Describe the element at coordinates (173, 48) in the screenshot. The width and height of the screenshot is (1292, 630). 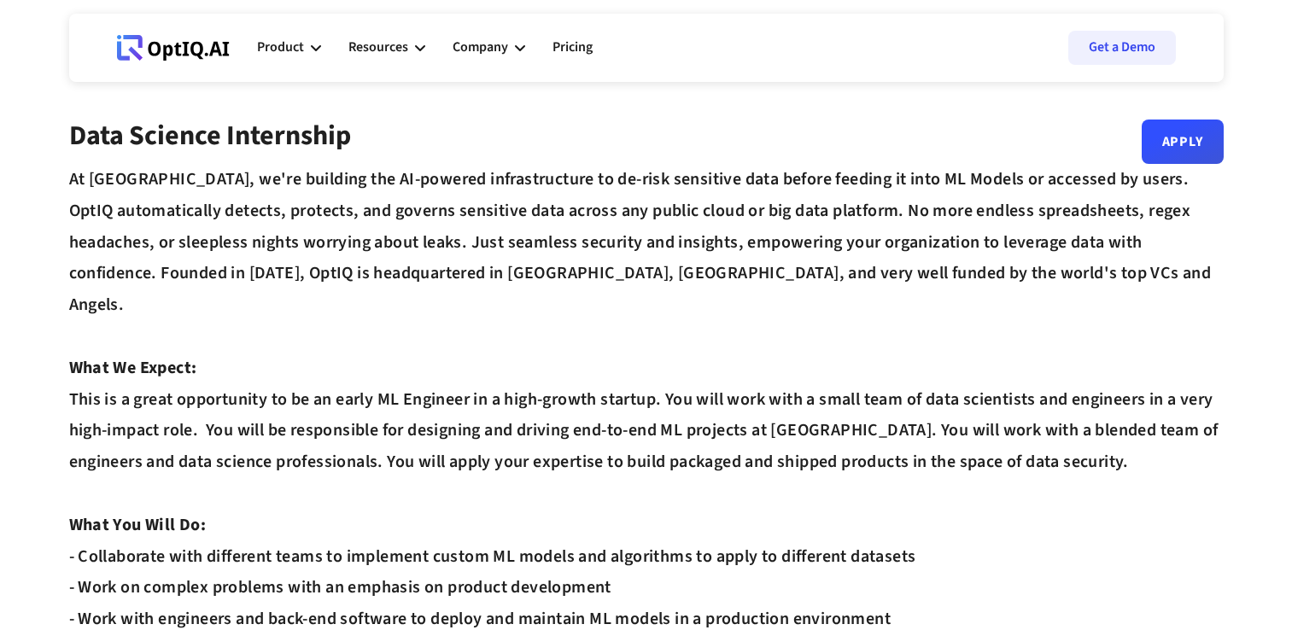
I see `a: Webflow Homepage` at that location.